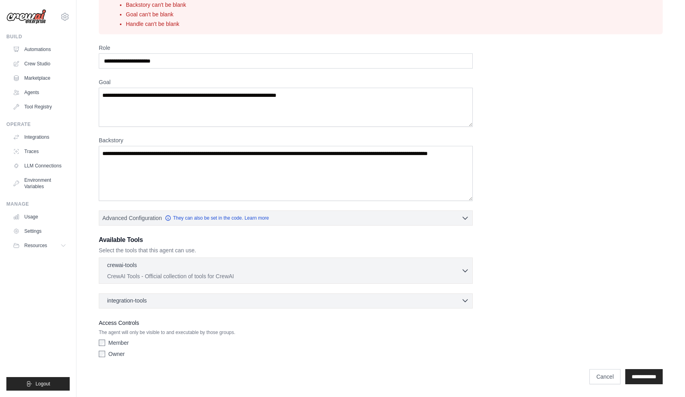 The height and width of the screenshot is (397, 685). I want to click on label: Access Controls, so click(286, 323).